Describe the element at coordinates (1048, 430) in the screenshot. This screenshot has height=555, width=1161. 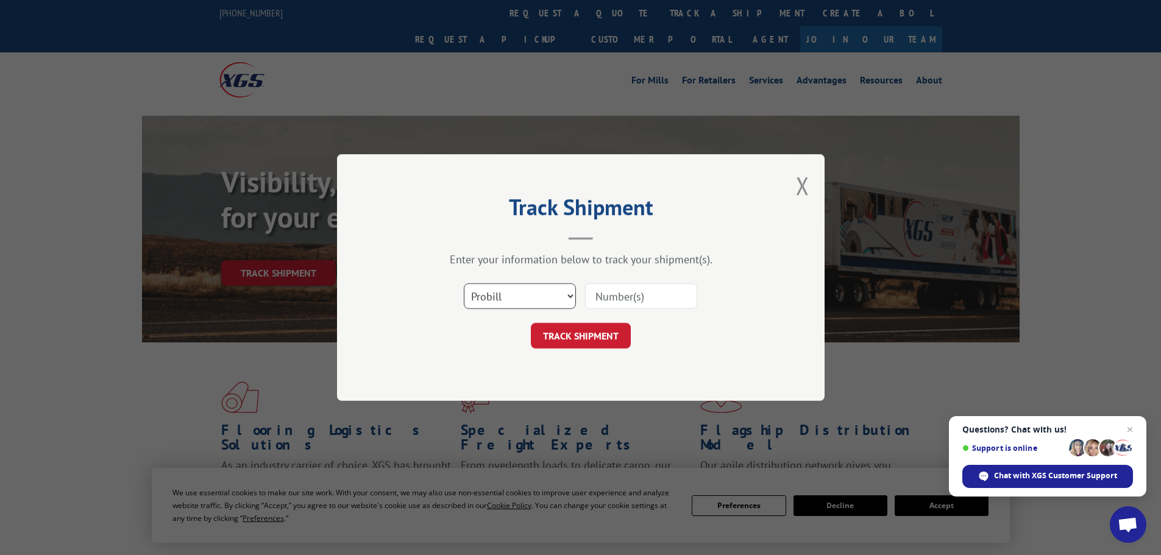
I see `span: Questions? Chat with us!` at that location.